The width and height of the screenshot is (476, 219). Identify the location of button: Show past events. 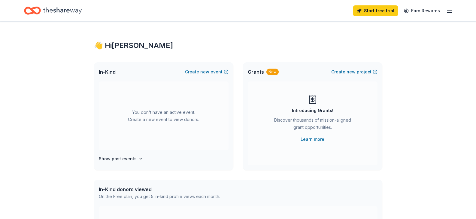
(121, 159).